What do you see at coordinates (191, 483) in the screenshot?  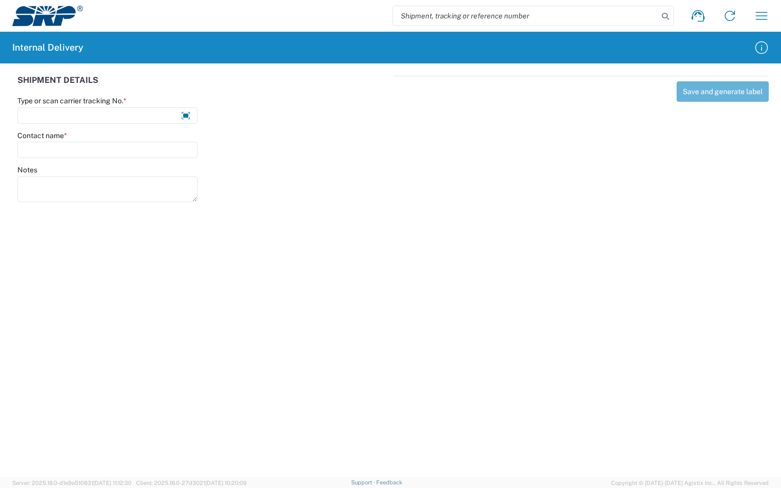 I see `span: Client: 2025.18.0-27d3021` at bounding box center [191, 483].